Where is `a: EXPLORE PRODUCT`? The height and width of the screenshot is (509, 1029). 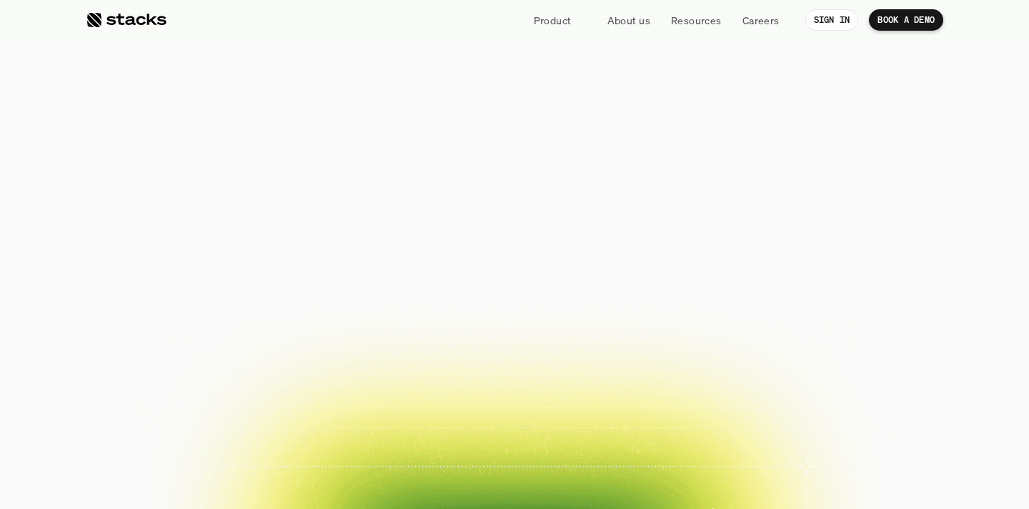
a: EXPLORE PRODUCT is located at coordinates (582, 319).